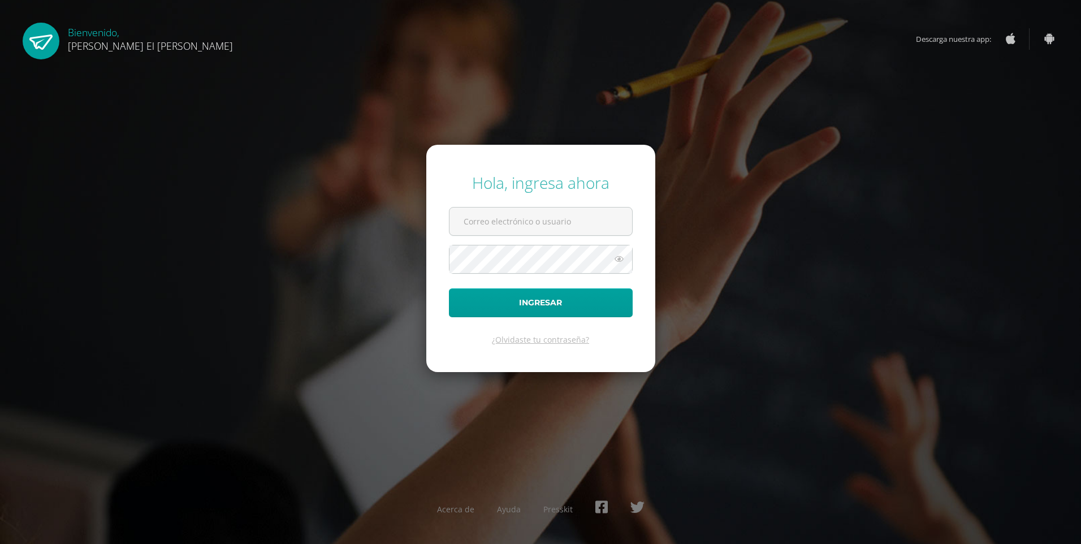 The width and height of the screenshot is (1081, 544). I want to click on div: Bienvenido,, so click(150, 37).